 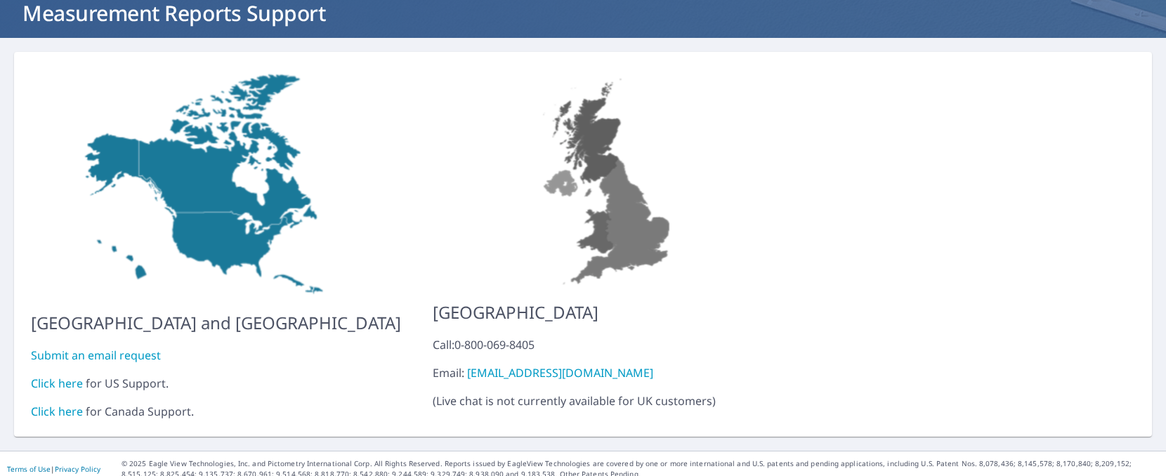 I want to click on div: for US Support., so click(x=216, y=383).